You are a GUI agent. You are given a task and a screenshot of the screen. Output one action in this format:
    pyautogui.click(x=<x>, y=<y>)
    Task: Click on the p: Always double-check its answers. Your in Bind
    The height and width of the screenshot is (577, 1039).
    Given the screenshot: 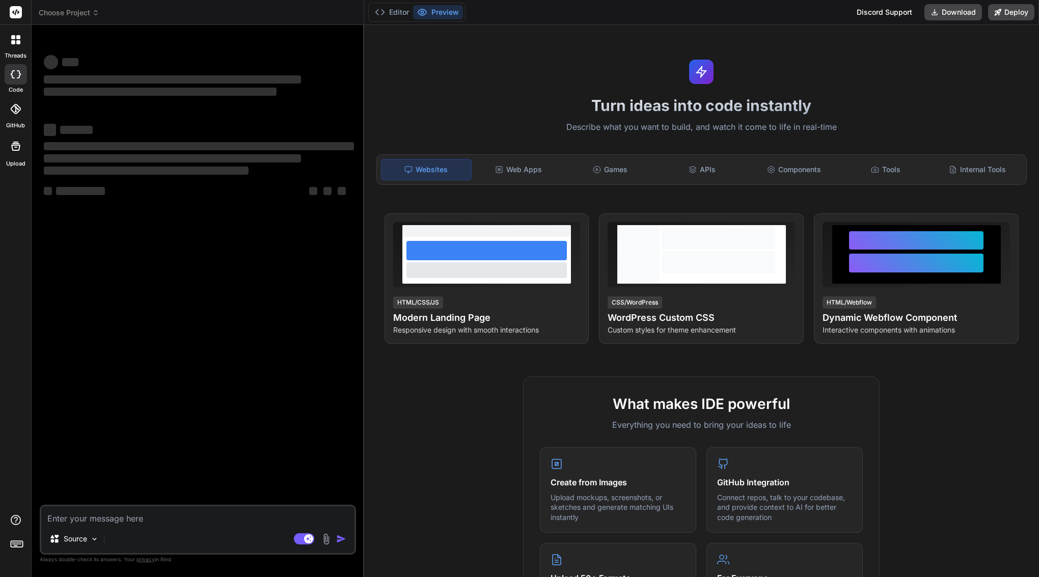 What is the action you would take?
    pyautogui.click(x=198, y=559)
    